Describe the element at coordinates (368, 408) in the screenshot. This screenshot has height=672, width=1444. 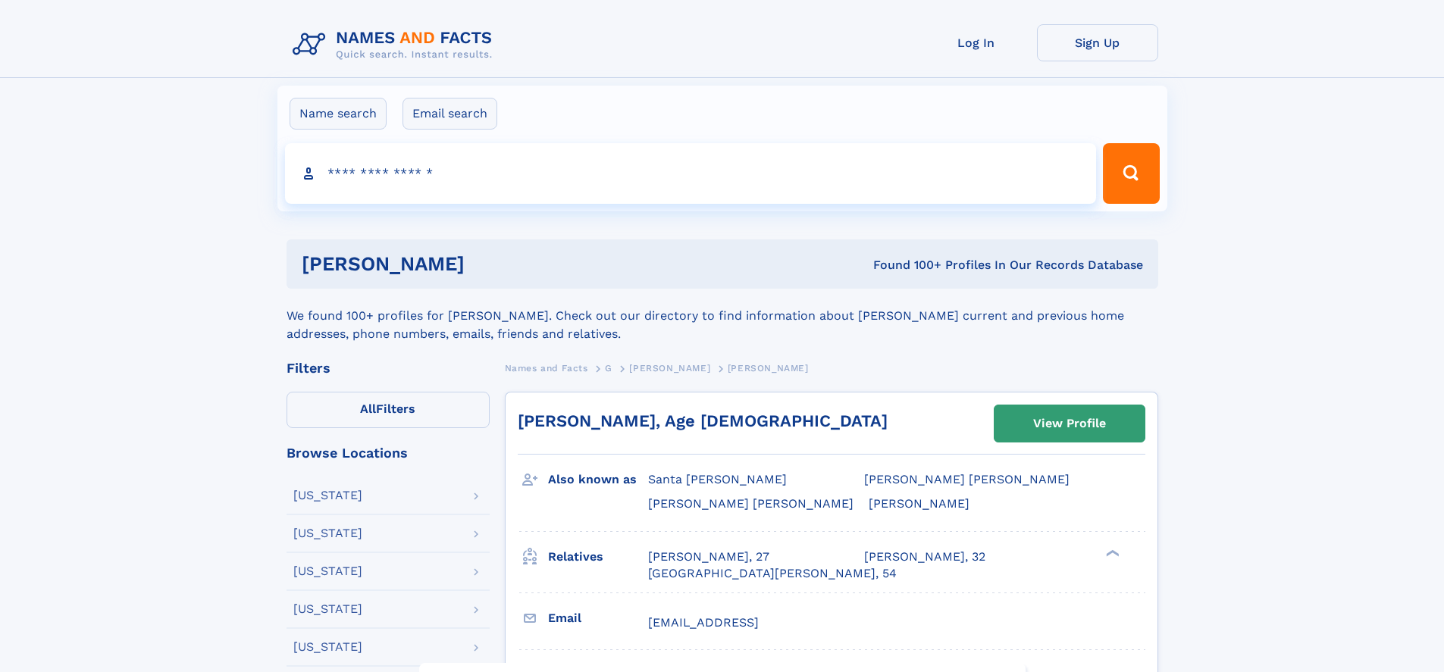
I see `span: All` at that location.